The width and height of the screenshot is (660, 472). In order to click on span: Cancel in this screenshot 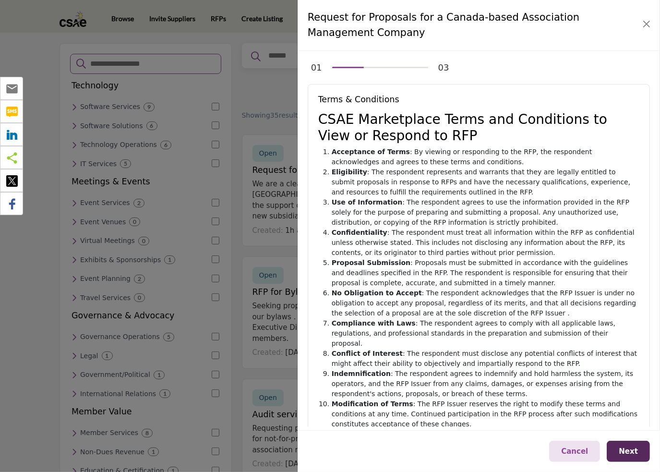, I will do `click(574, 451)`.